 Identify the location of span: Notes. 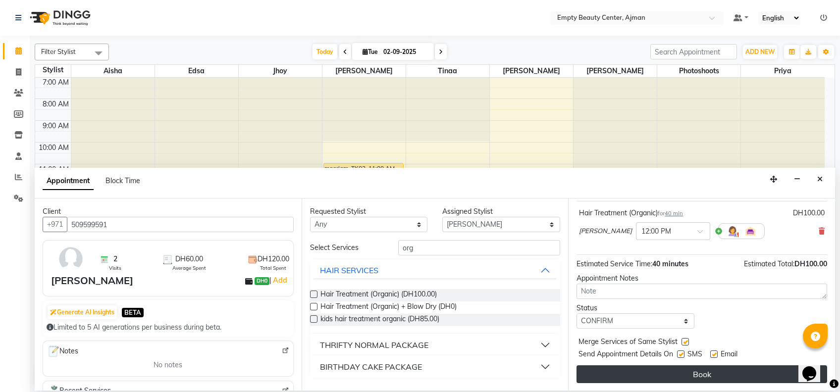
(62, 352).